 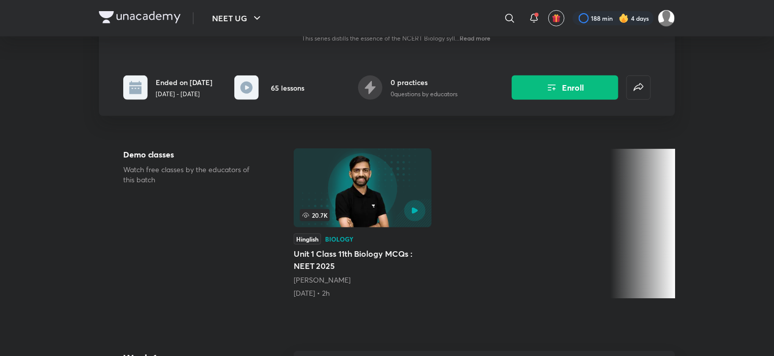 I want to click on span: Read more, so click(x=475, y=38).